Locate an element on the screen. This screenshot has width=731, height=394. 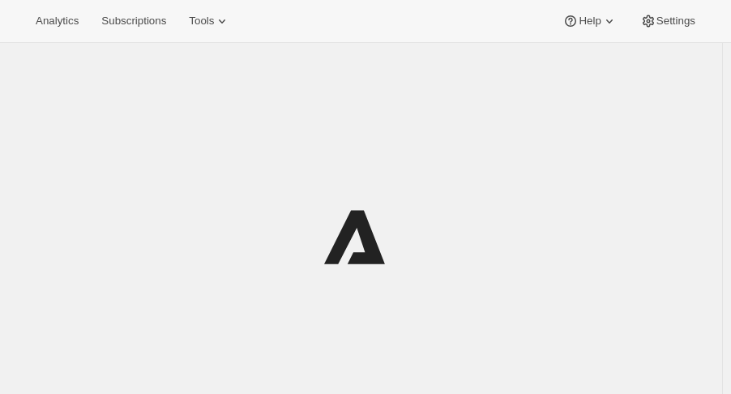
span: Analytics is located at coordinates (57, 21).